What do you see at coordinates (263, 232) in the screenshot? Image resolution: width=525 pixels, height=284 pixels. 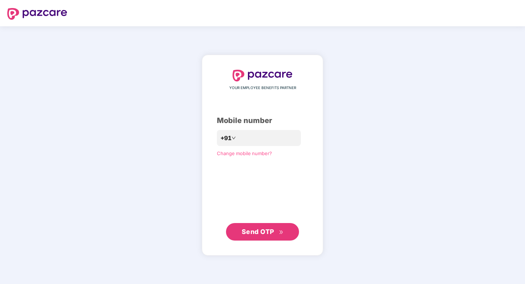 I see `button: Send OTPdouble-right` at bounding box center [263, 232].